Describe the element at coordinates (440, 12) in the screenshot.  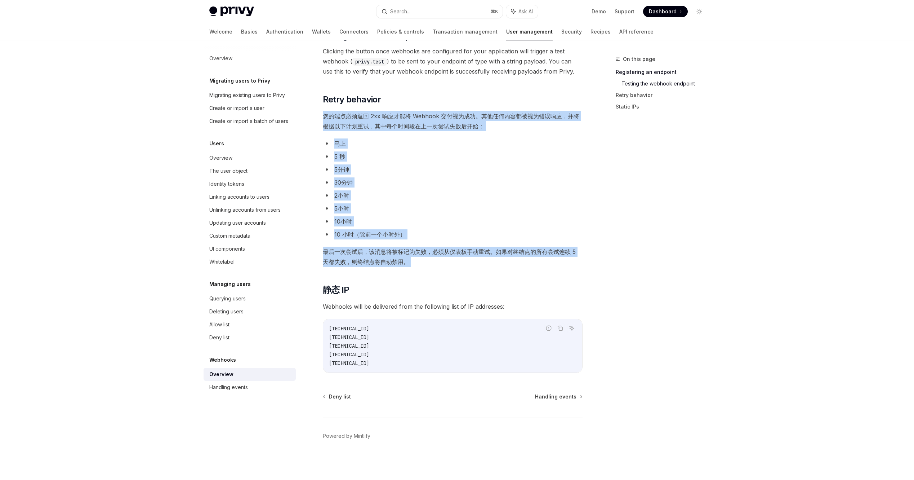
I see `button: Search...⌘K` at that location.